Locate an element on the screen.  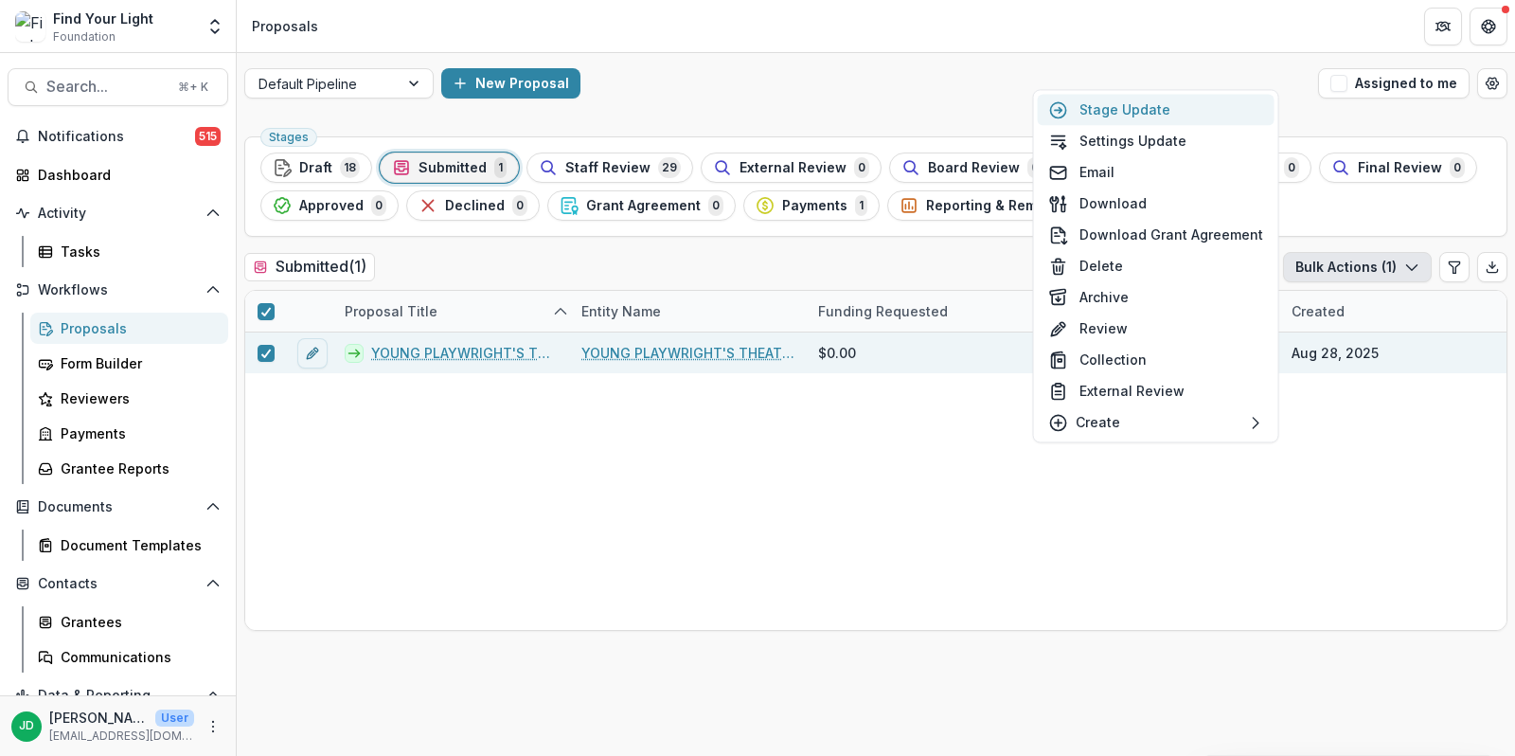
button: Approved0 is located at coordinates (330, 206).